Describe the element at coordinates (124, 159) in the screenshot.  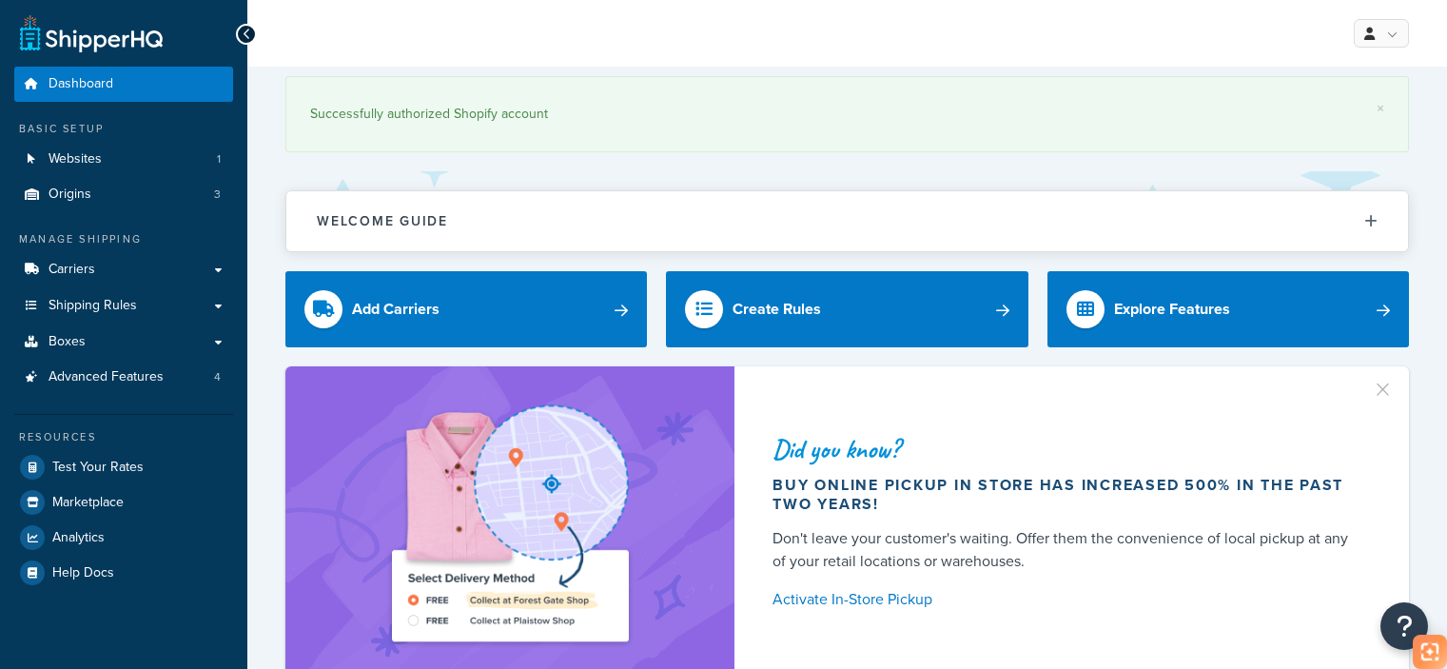
I see `a: Websites1` at that location.